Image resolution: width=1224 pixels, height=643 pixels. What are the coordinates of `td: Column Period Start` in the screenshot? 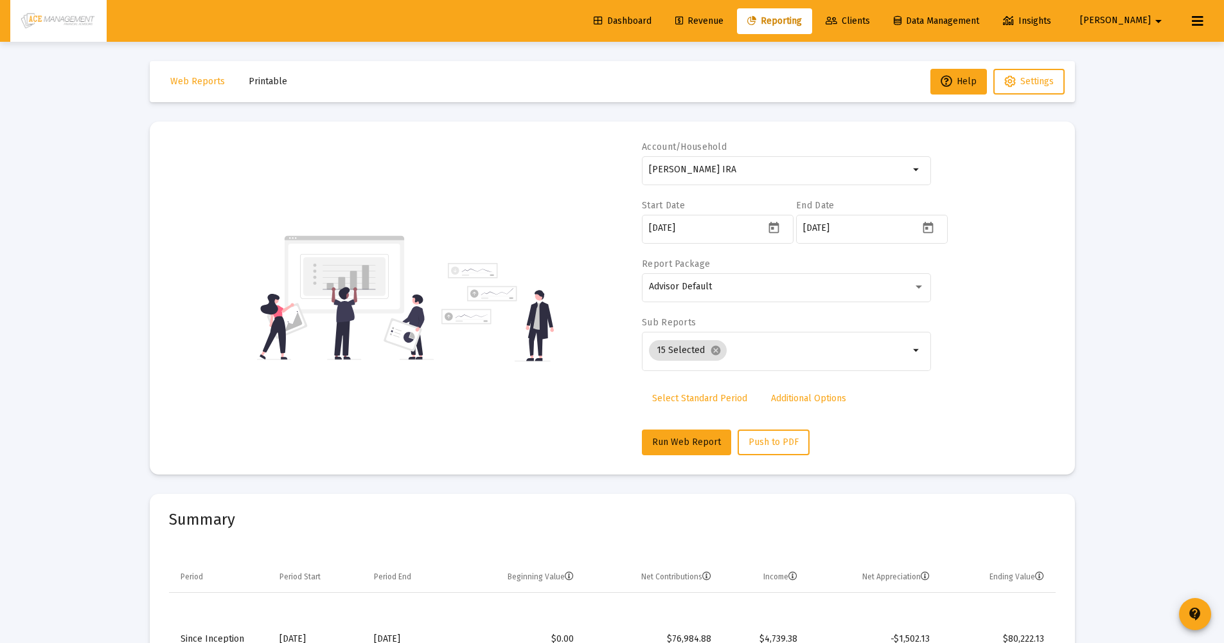 It's located at (317, 577).